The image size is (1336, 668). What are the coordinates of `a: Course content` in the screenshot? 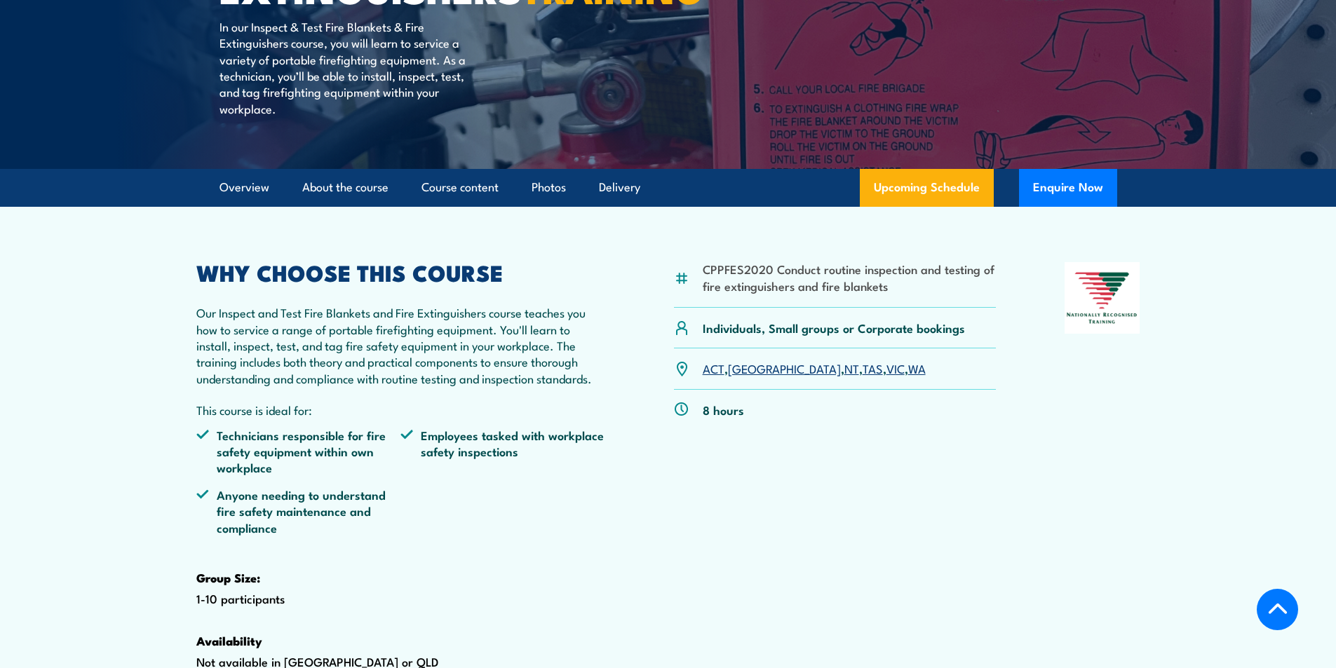 It's located at (460, 187).